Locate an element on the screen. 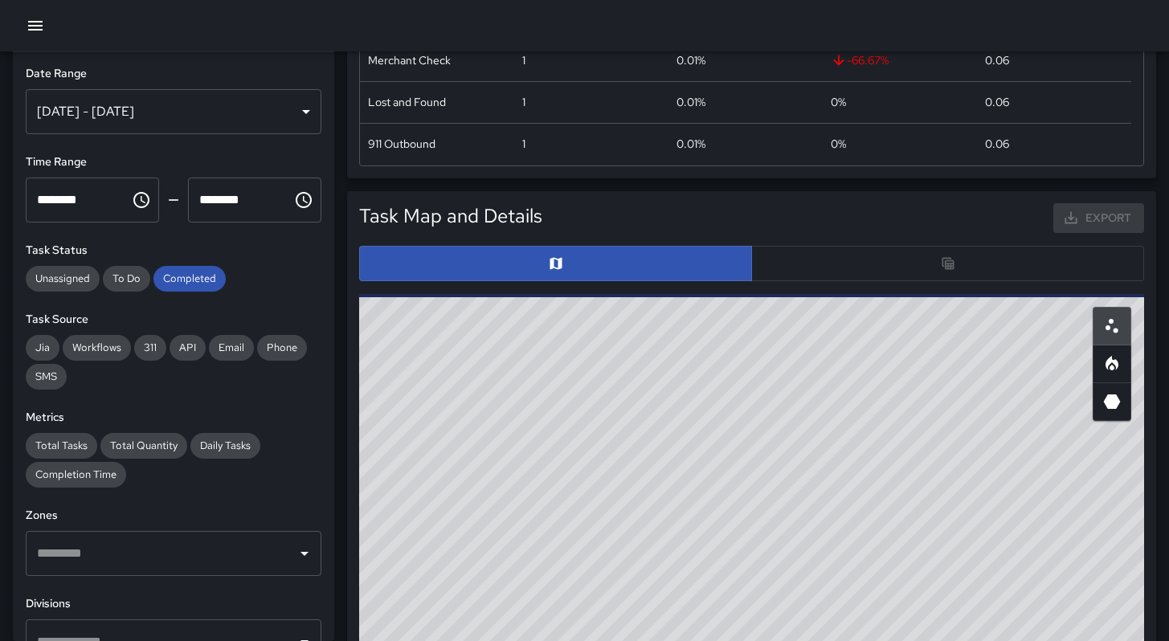  h5: Task Map and Details is located at coordinates (451, 216).